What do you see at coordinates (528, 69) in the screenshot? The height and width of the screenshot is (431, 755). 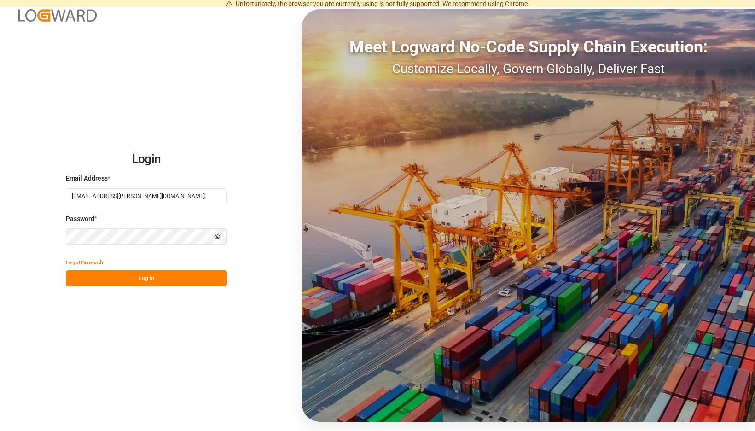 I see `div: Customize Locally, Govern Globally, Deliver Fast` at bounding box center [528, 69].